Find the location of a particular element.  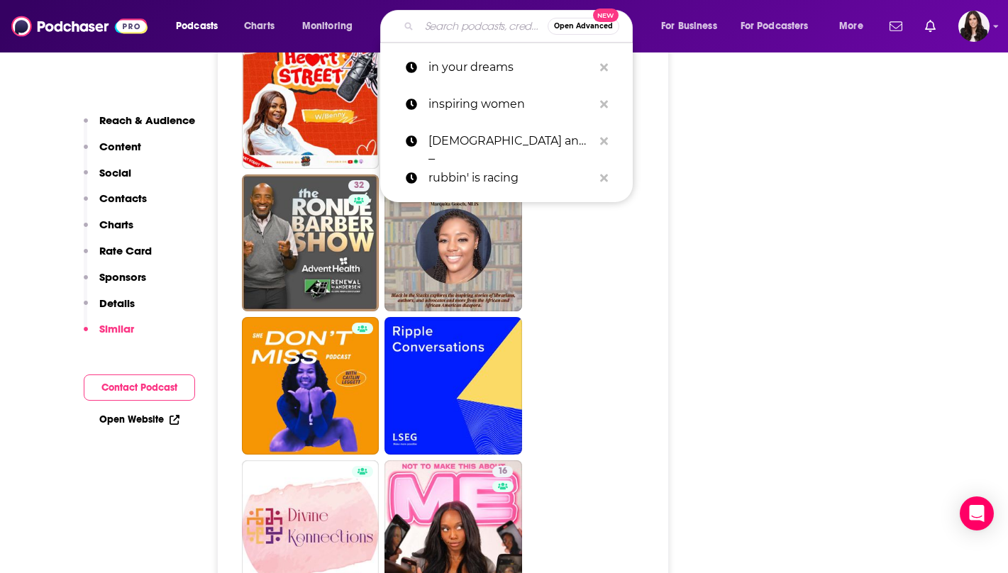

button: Rate Card is located at coordinates (118, 257).